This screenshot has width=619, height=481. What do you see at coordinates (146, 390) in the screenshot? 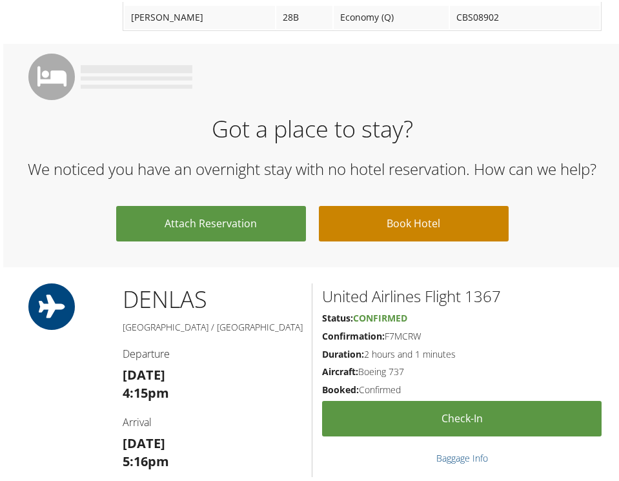
I see `strong: 4:15pm` at bounding box center [146, 390].